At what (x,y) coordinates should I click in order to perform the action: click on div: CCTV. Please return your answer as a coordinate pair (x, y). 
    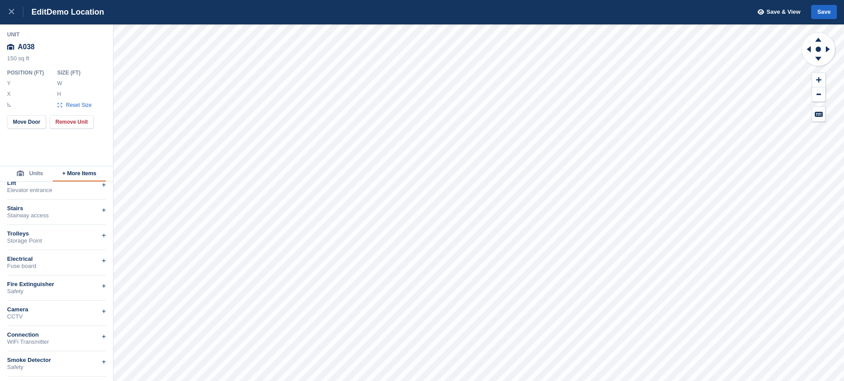
    Looking at the image, I should click on (56, 316).